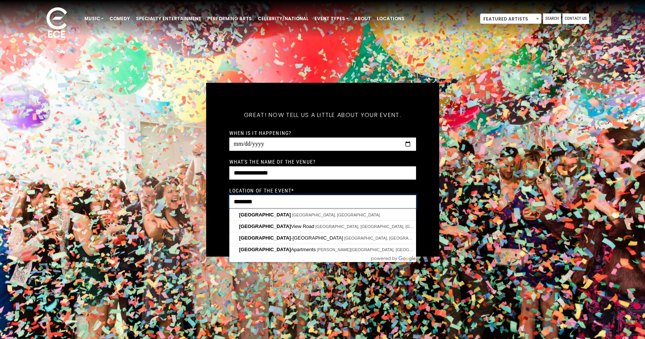  What do you see at coordinates (120, 19) in the screenshot?
I see `a: Comedy` at bounding box center [120, 19].